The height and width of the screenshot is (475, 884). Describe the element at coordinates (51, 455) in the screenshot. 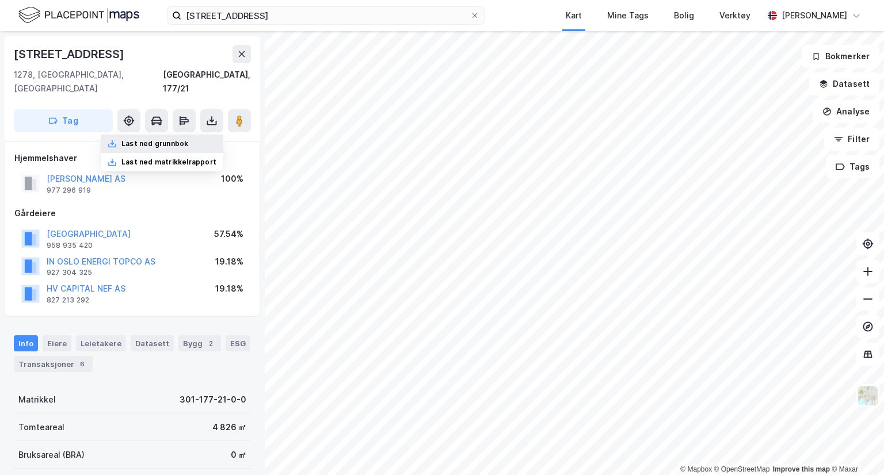

I see `div: Bruksareal (BRA)` at that location.